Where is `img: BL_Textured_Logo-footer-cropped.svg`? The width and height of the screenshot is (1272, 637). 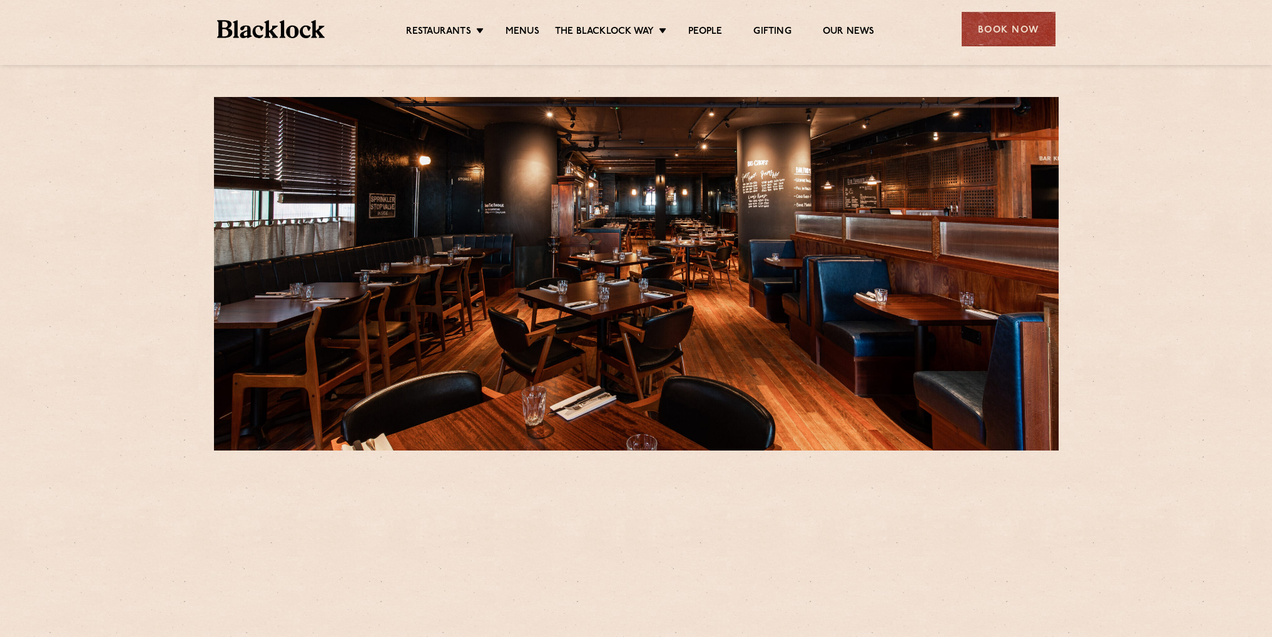 img: BL_Textured_Logo-footer-cropped.svg is located at coordinates (271, 29).